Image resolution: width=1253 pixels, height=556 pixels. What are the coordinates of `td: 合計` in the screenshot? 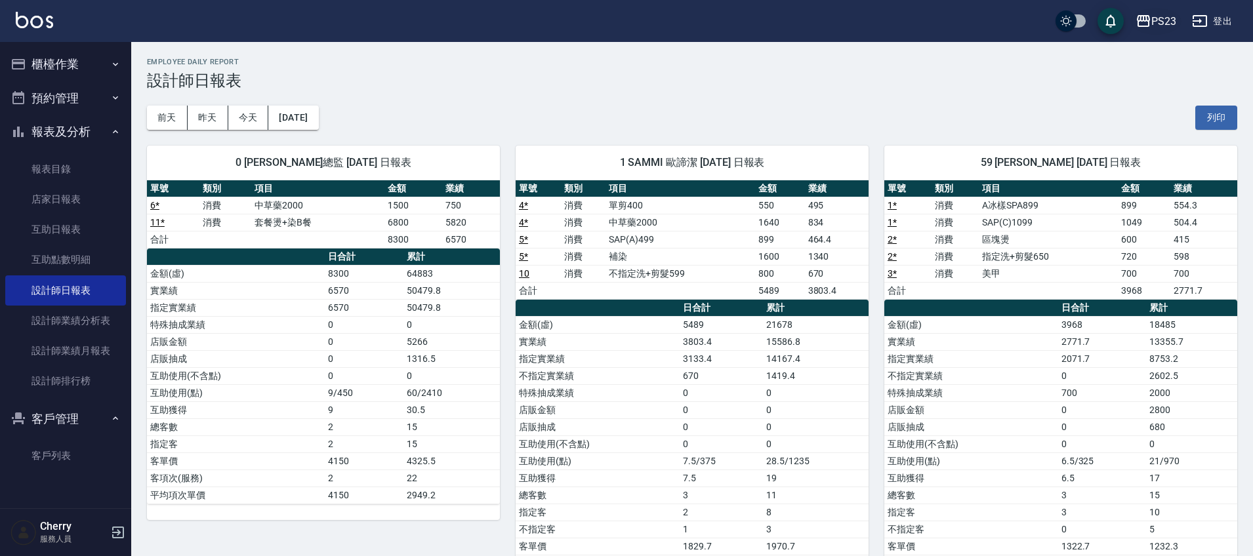 It's located at (908, 291).